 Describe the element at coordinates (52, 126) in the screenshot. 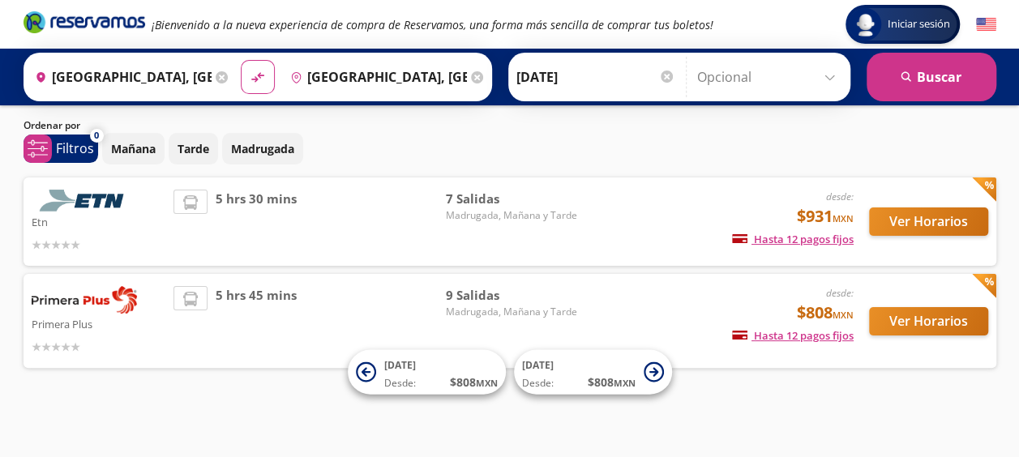

I see `p: Ordenar por` at that location.